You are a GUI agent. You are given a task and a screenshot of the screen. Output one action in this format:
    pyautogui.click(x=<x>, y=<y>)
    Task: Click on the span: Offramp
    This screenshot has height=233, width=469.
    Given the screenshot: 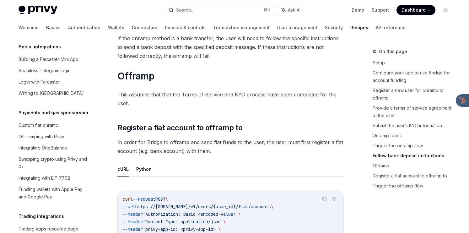 What is the action you would take?
    pyautogui.click(x=136, y=76)
    